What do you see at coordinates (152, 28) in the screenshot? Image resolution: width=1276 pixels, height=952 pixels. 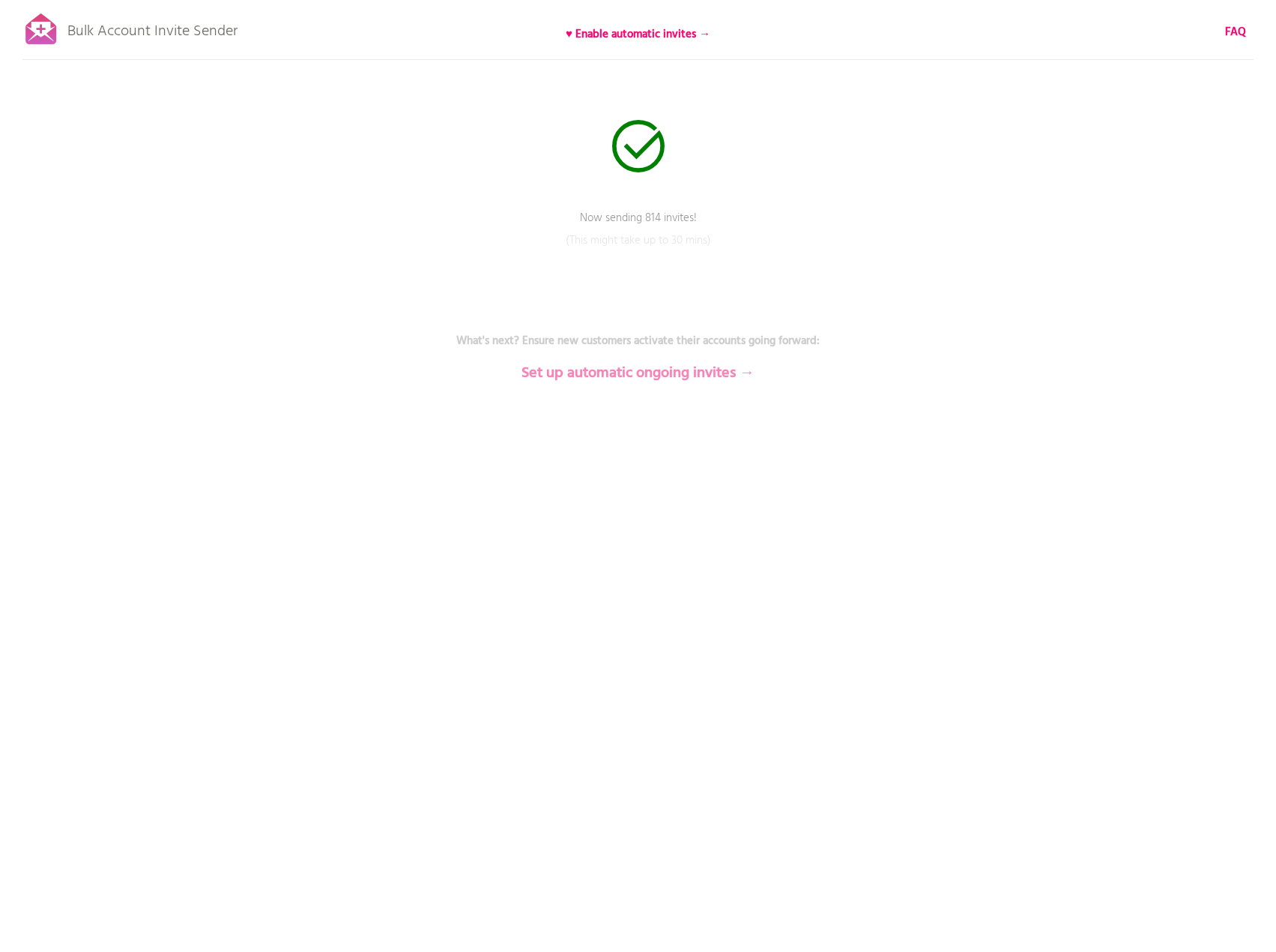 I see `p: Bulk Account Invite Sender` at bounding box center [152, 28].